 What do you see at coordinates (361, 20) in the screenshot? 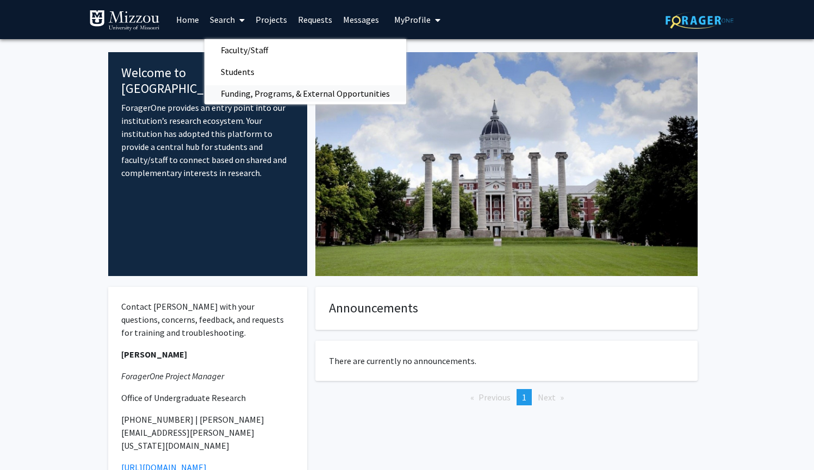
I see `a: Messages` at bounding box center [361, 20].